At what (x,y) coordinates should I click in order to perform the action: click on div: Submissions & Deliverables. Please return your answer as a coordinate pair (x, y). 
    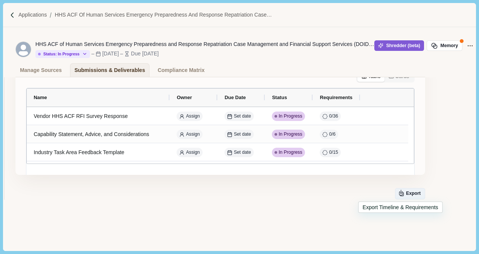
    Looking at the image, I should click on (110, 70).